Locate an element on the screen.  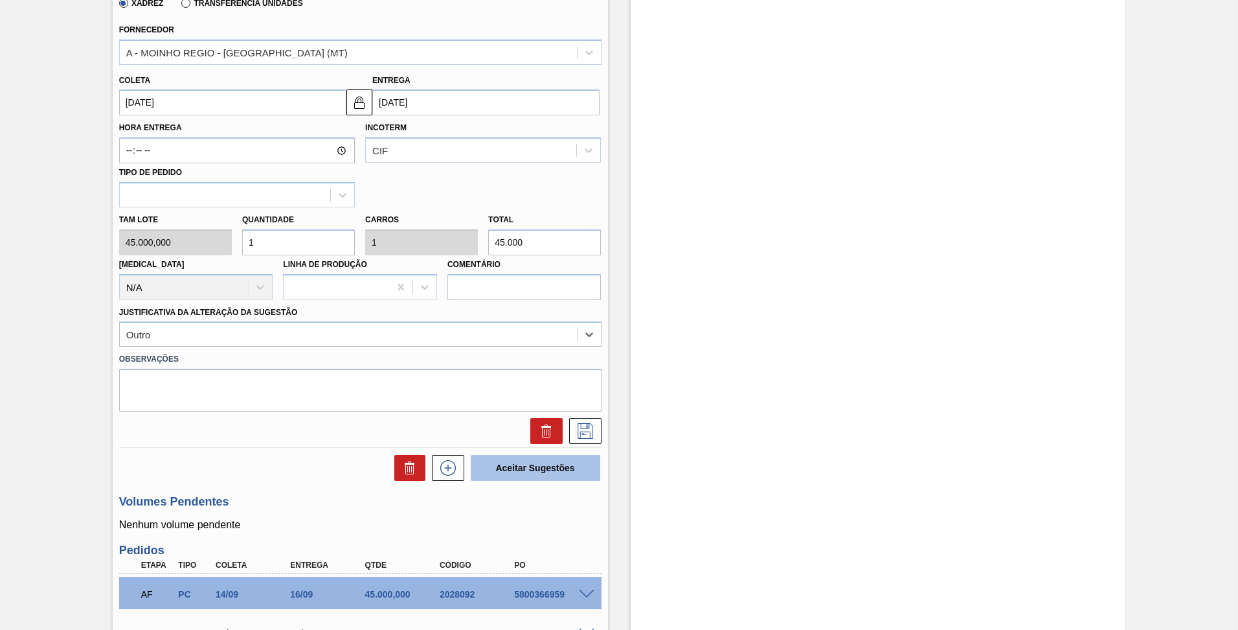
div: Coleta is located at coordinates (254, 565).